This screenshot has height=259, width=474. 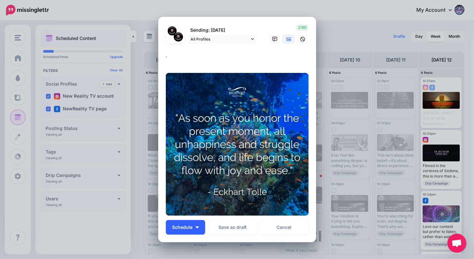 I want to click on img: 472753704_10160185472851537_7242961054534619338_n-bsa151758.jpg, so click(x=178, y=37).